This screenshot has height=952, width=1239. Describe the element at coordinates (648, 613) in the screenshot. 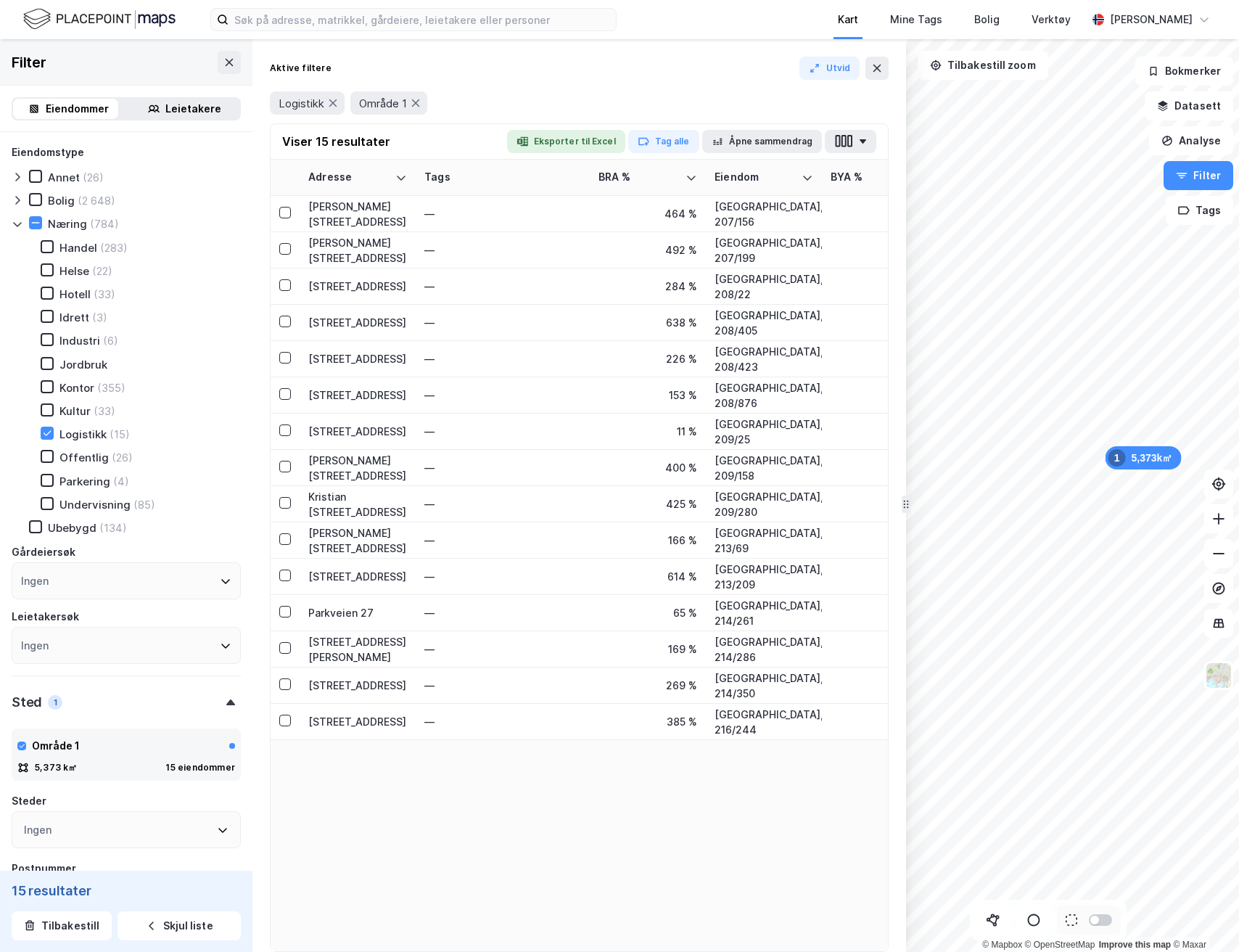

I see `div: 65 %` at that location.